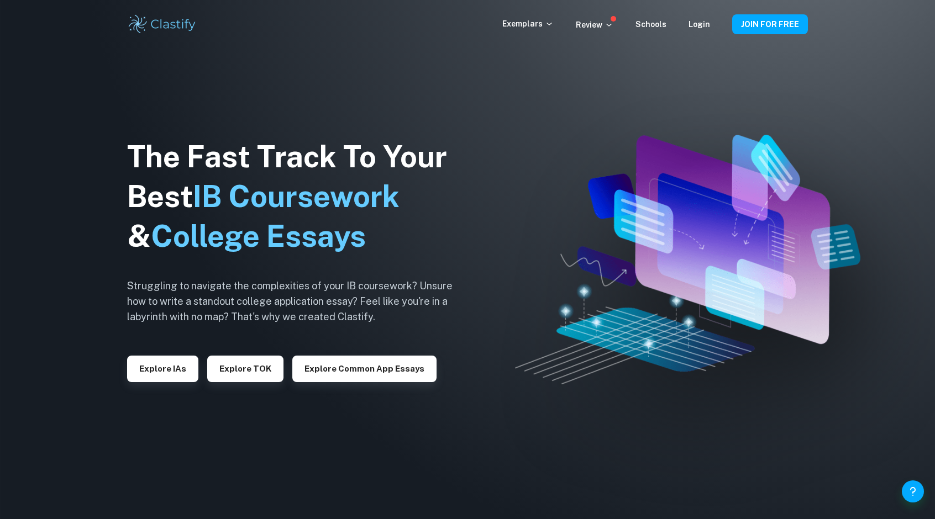 The image size is (935, 519). Describe the element at coordinates (162, 24) in the screenshot. I see `img: Clastify logo` at that location.